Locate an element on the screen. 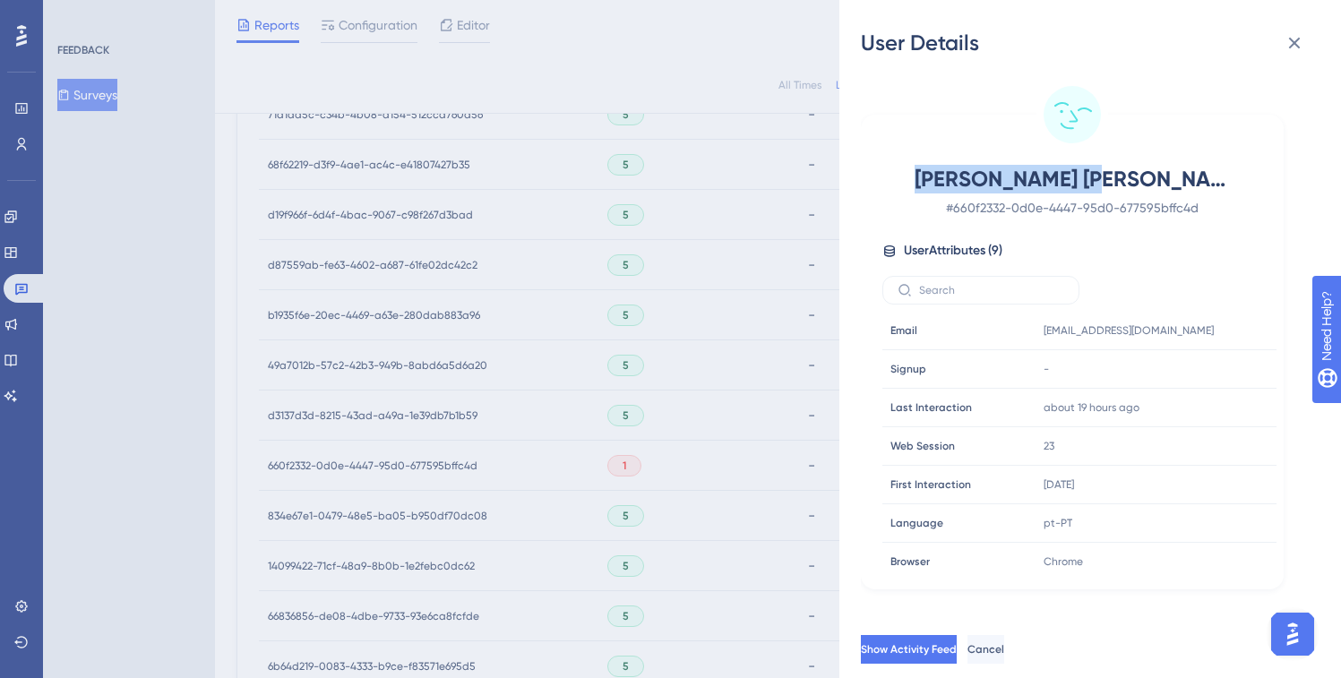  span: Language is located at coordinates (916, 523).